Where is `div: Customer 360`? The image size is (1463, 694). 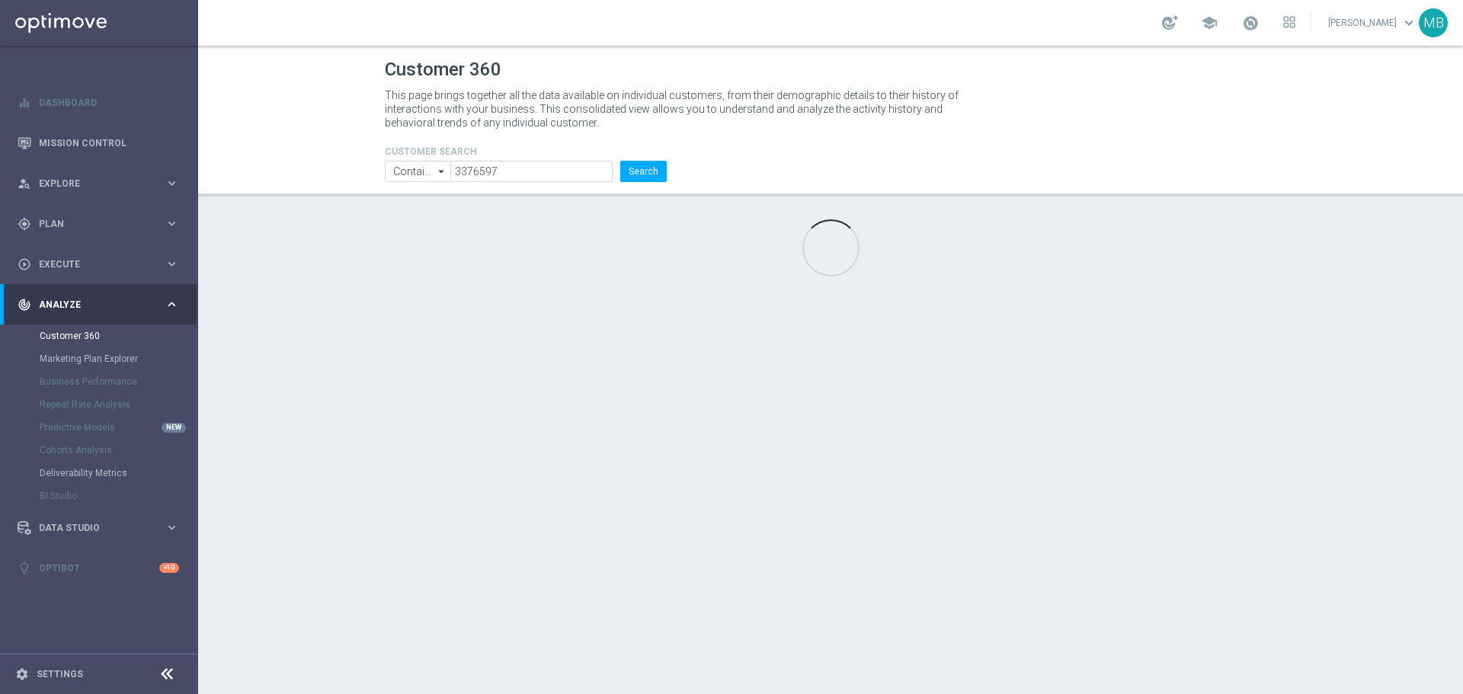 div: Customer 360 is located at coordinates (118, 336).